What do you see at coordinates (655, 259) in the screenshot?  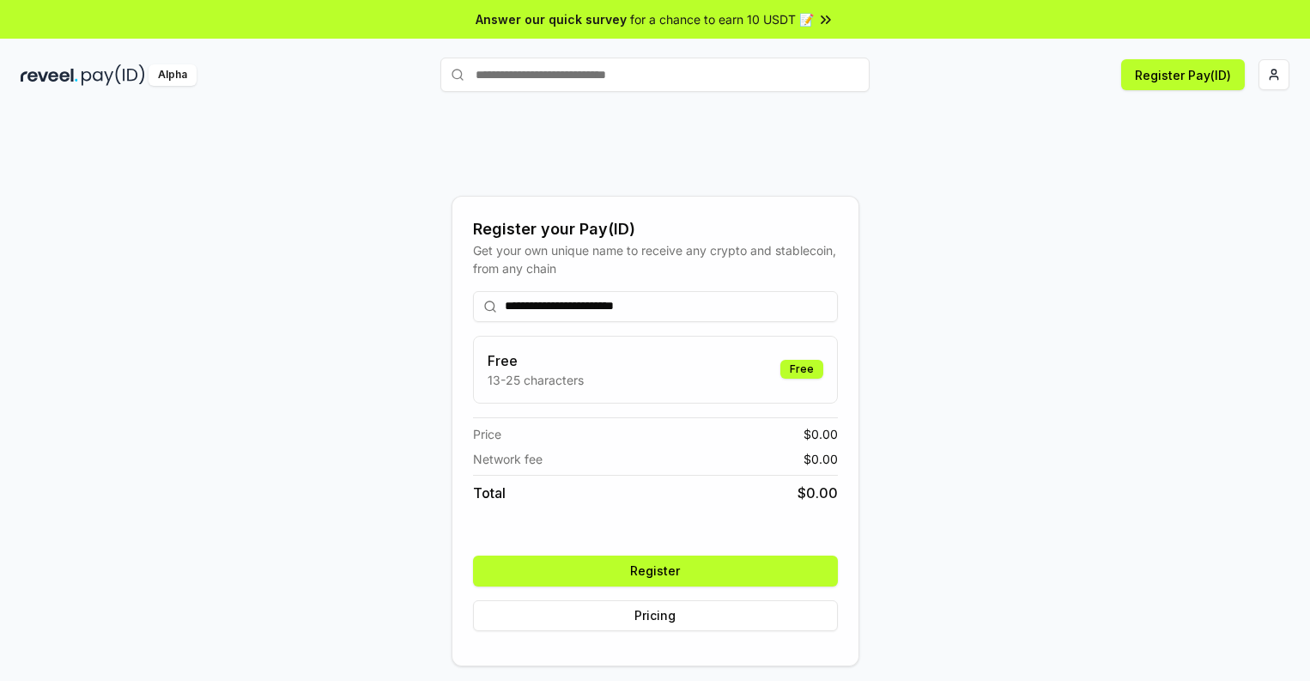 I see `div: Get your own unique name to receive any crypto and stablecoin, from any chain` at bounding box center [655, 259].